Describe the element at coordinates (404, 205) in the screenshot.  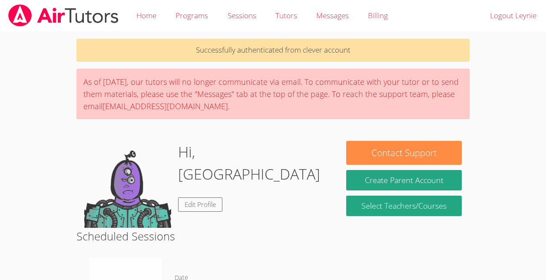
I see `a: Select Teachers/Courses` at that location.